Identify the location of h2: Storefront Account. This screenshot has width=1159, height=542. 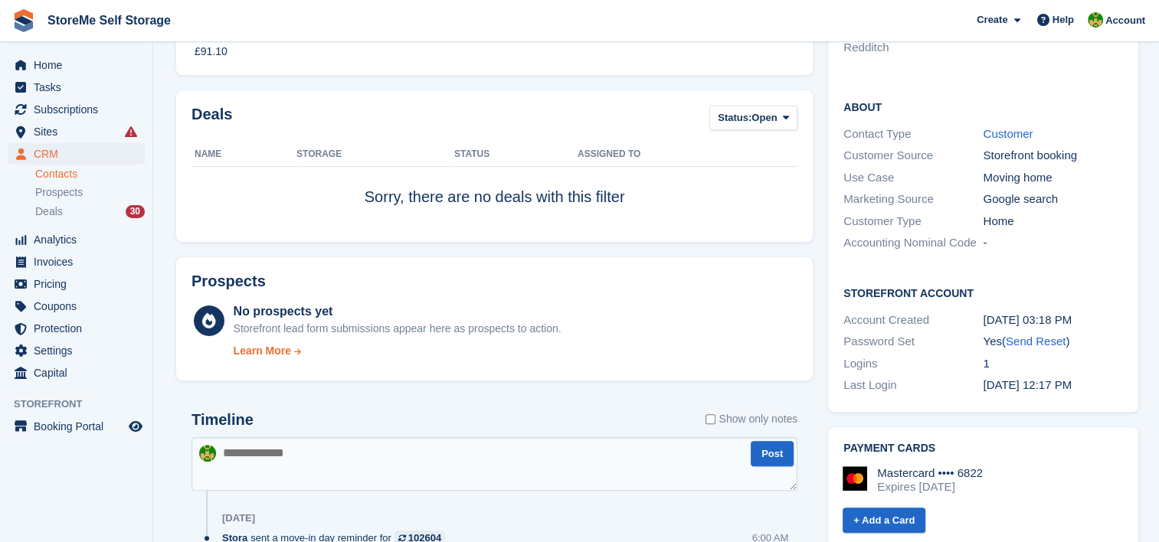
(983, 293).